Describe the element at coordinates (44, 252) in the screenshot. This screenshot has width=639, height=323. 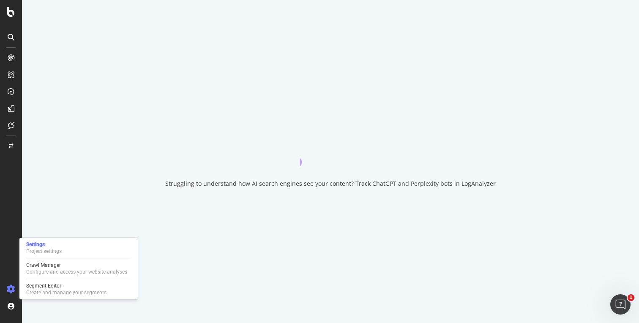
I see `div: Project settings` at that location.